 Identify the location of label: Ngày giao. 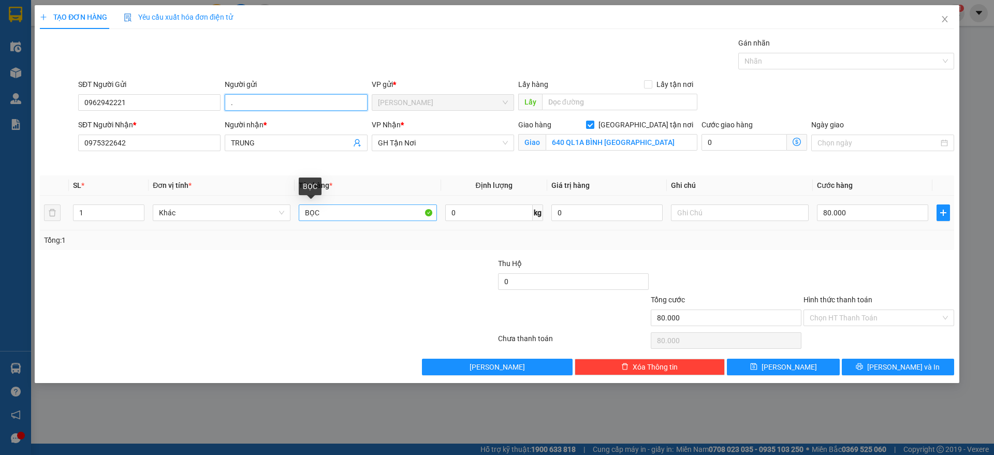
(827, 125).